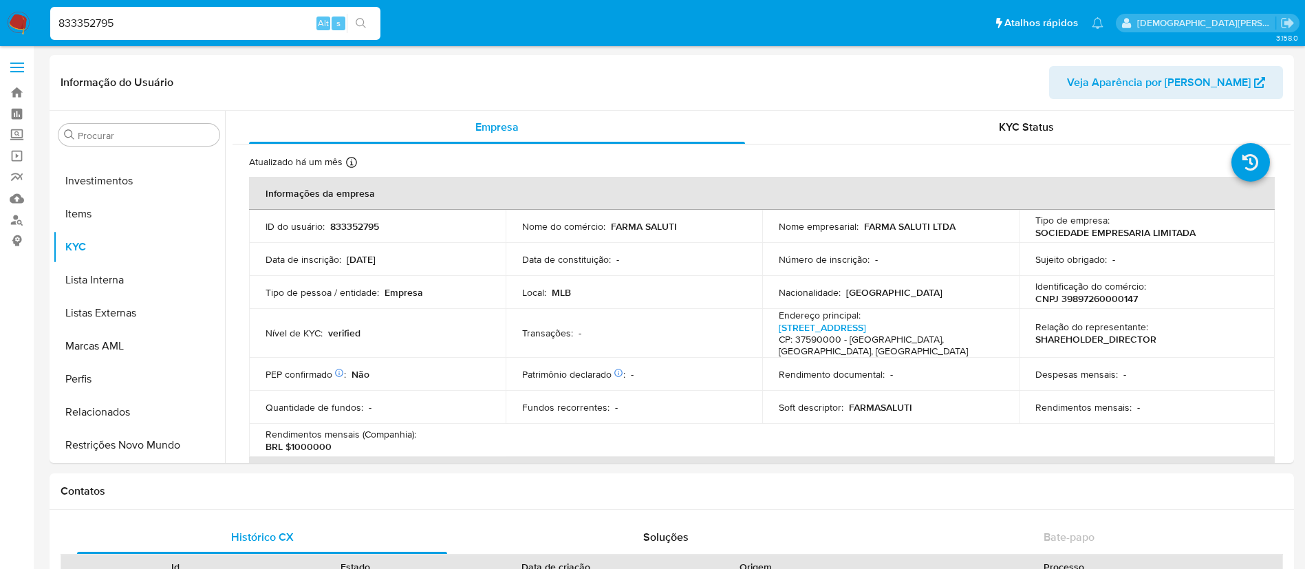  Describe the element at coordinates (146, 135) in the screenshot. I see `input: Procurar` at that location.